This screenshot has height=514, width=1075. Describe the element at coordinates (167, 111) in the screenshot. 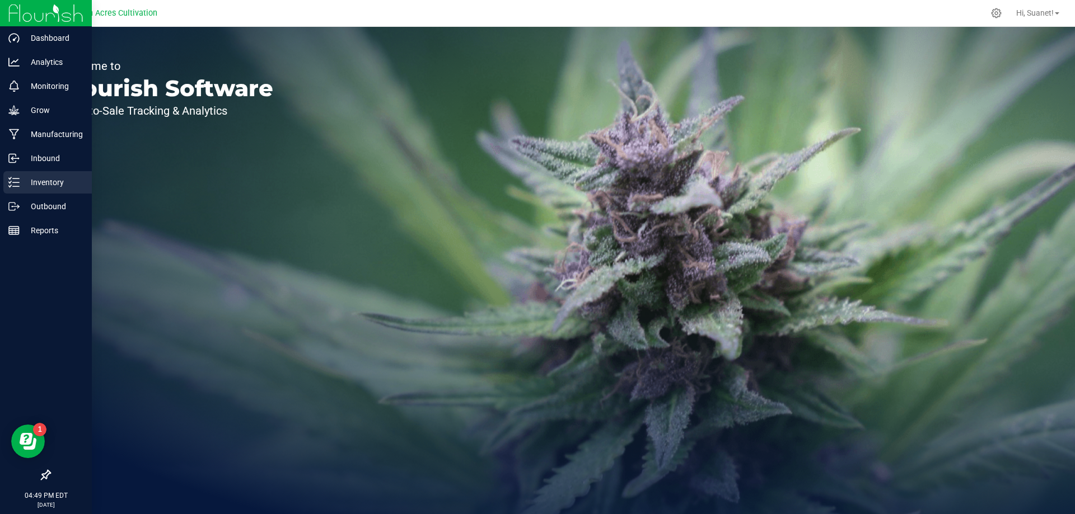

I see `p: Seed-to-Sale Tracking & Analytics` at that location.